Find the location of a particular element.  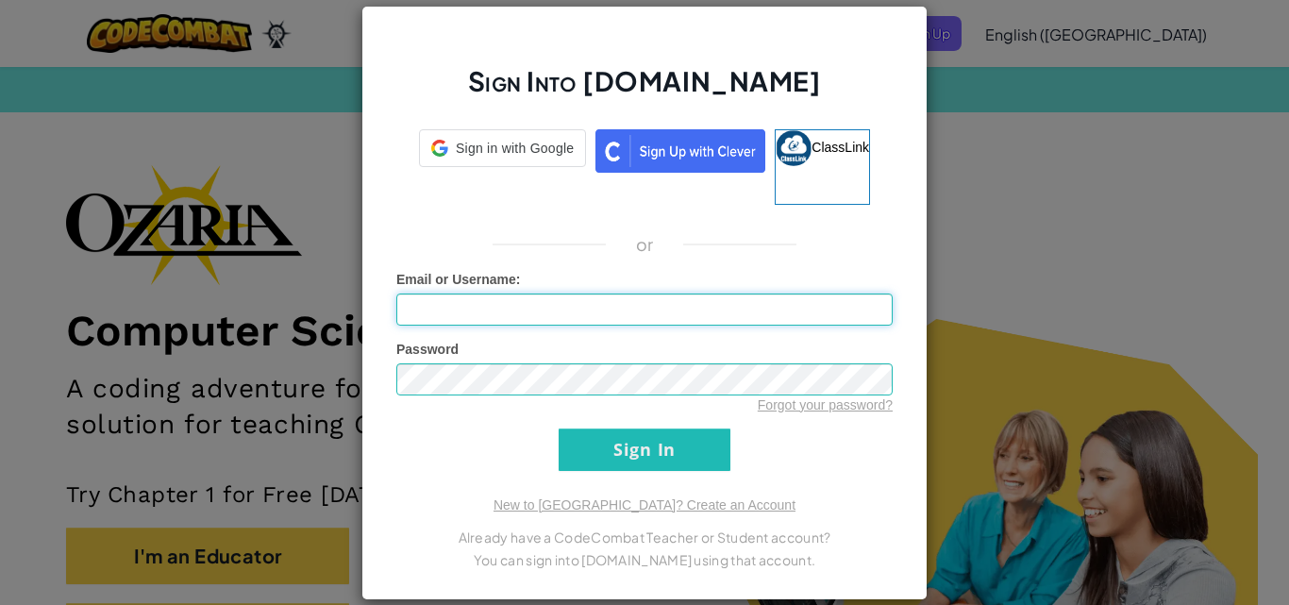

p: or is located at coordinates (644, 244).